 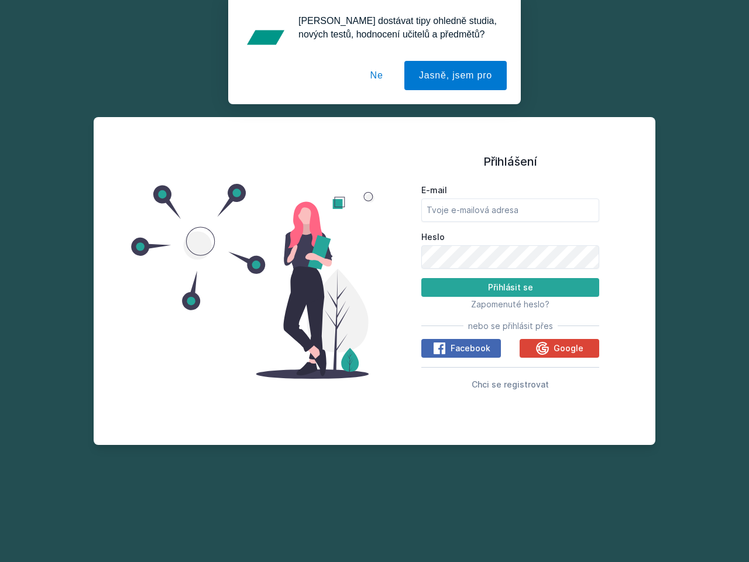 What do you see at coordinates (377, 75) in the screenshot?
I see `button: Ne` at bounding box center [377, 75].